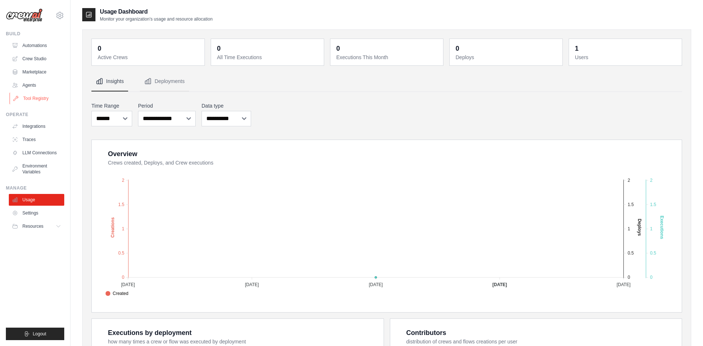 This screenshot has width=703, height=346. Describe the element at coordinates (241, 341) in the screenshot. I see `dt: how many times a crew or flow was executed by deployment` at that location.